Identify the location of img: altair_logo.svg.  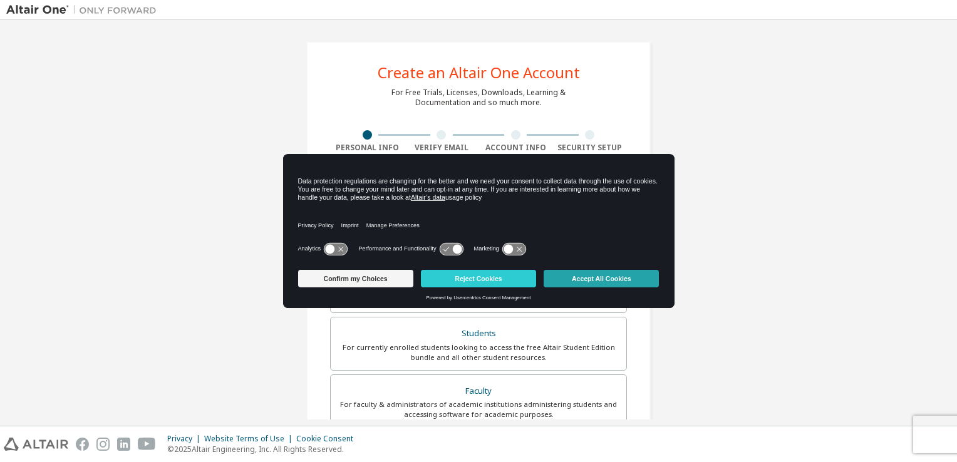
(36, 444).